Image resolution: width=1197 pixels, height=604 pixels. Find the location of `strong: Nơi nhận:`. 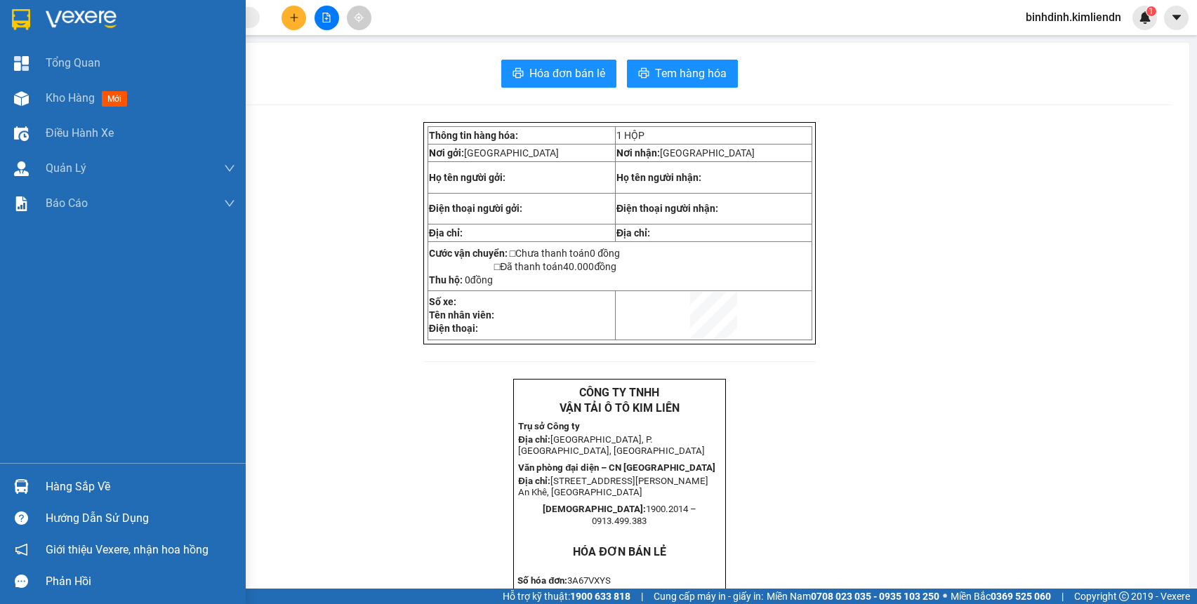

strong: Nơi nhận: is located at coordinates (638, 153).